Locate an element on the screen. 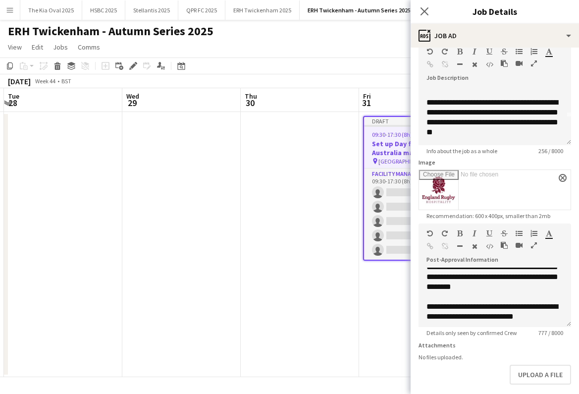 Image resolution: width=579 pixels, height=394 pixels. span: Jobs is located at coordinates (60, 47).